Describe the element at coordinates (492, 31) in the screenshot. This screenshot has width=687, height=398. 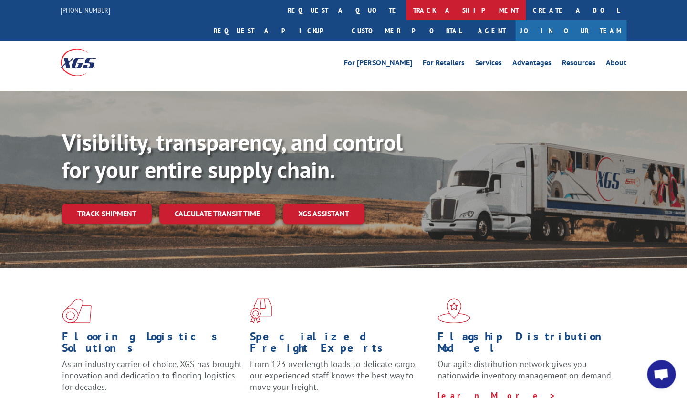
I see `a: Agent` at that location.